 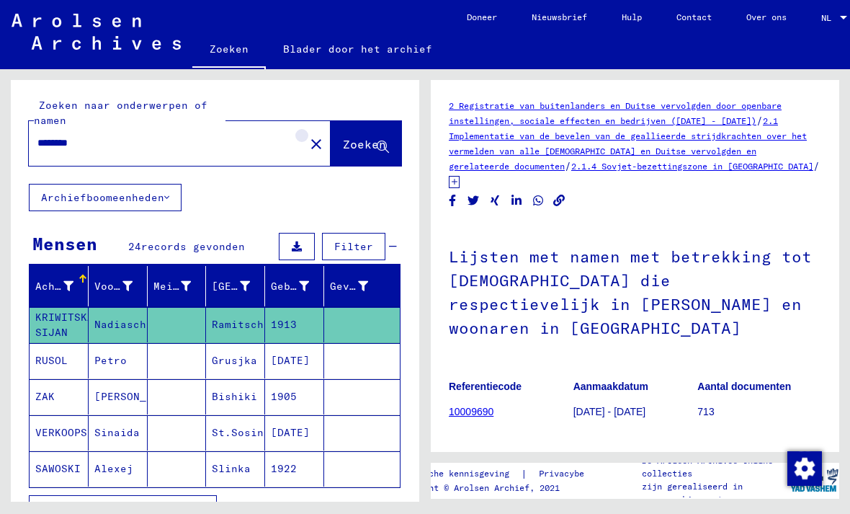 I want to click on mat-cell: Ramitschise, so click(x=236, y=324).